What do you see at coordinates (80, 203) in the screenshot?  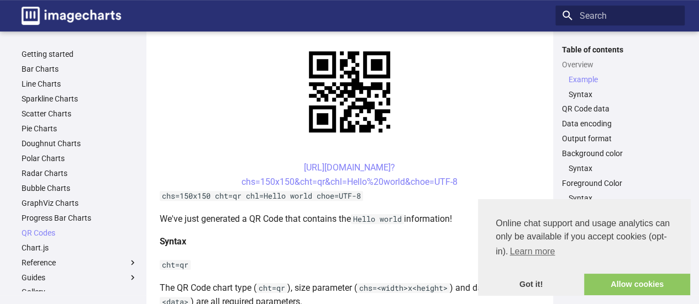 I see `a: GraphViz Charts` at bounding box center [80, 203].